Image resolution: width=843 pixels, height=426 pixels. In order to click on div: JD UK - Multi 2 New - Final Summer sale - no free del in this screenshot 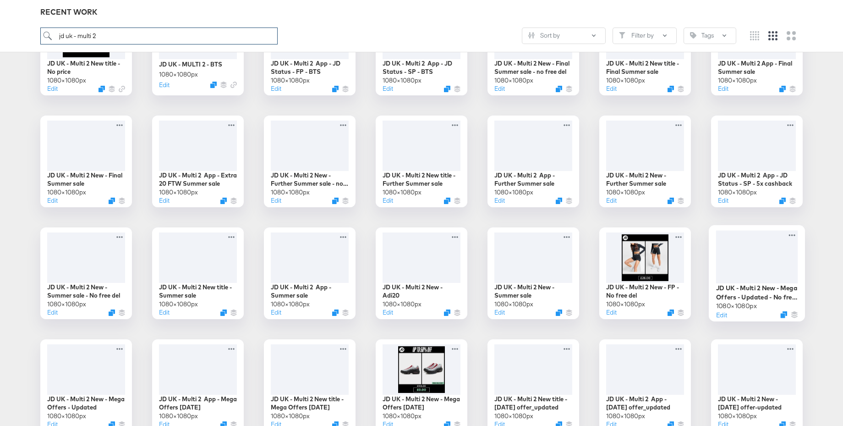, I will do `click(533, 67)`.